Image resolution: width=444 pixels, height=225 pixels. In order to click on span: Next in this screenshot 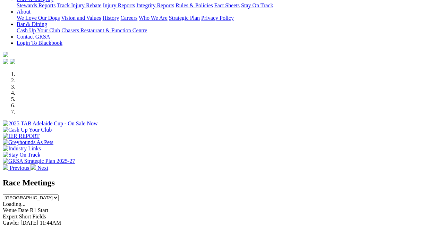, I will do `click(43, 167)`.